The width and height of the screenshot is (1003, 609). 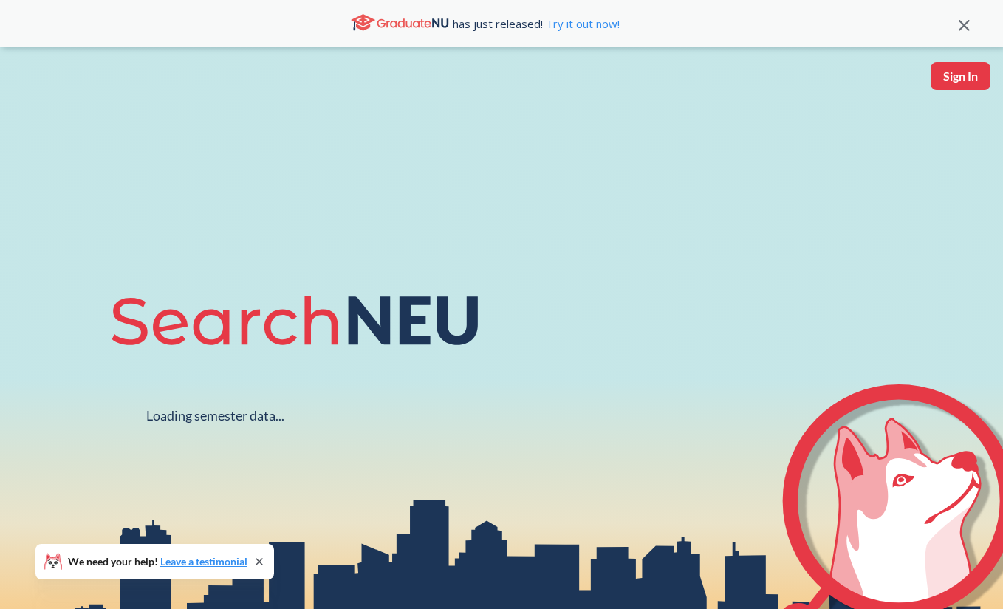 I want to click on span: We need your help!, so click(x=157, y=561).